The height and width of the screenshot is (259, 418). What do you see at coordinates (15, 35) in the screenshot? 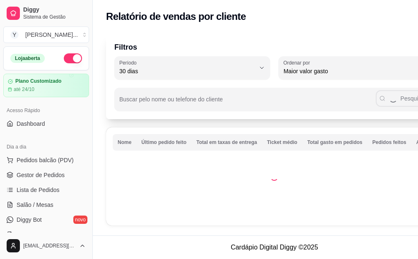
I see `span: Y` at bounding box center [15, 35].